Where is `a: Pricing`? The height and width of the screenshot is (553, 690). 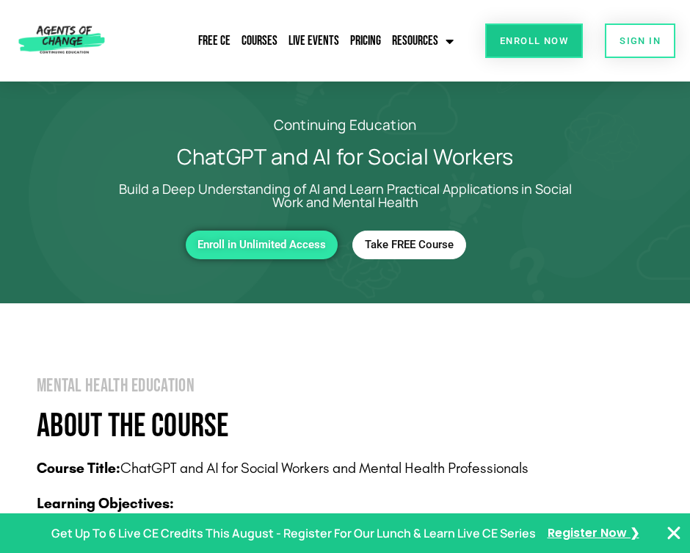 a: Pricing is located at coordinates (366, 41).